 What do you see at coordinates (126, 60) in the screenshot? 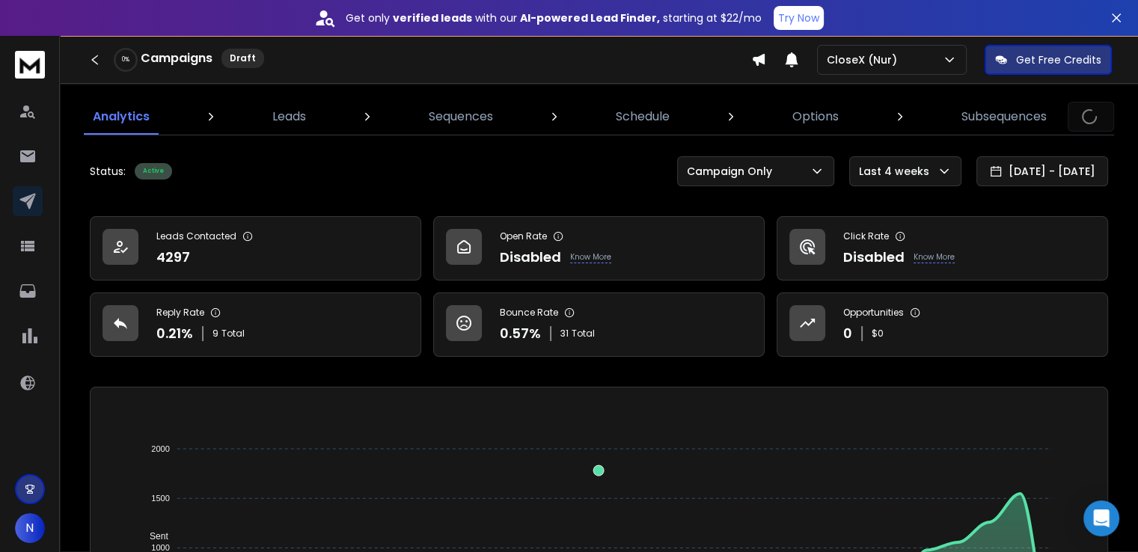
I see `p: 0 %` at bounding box center [126, 60].